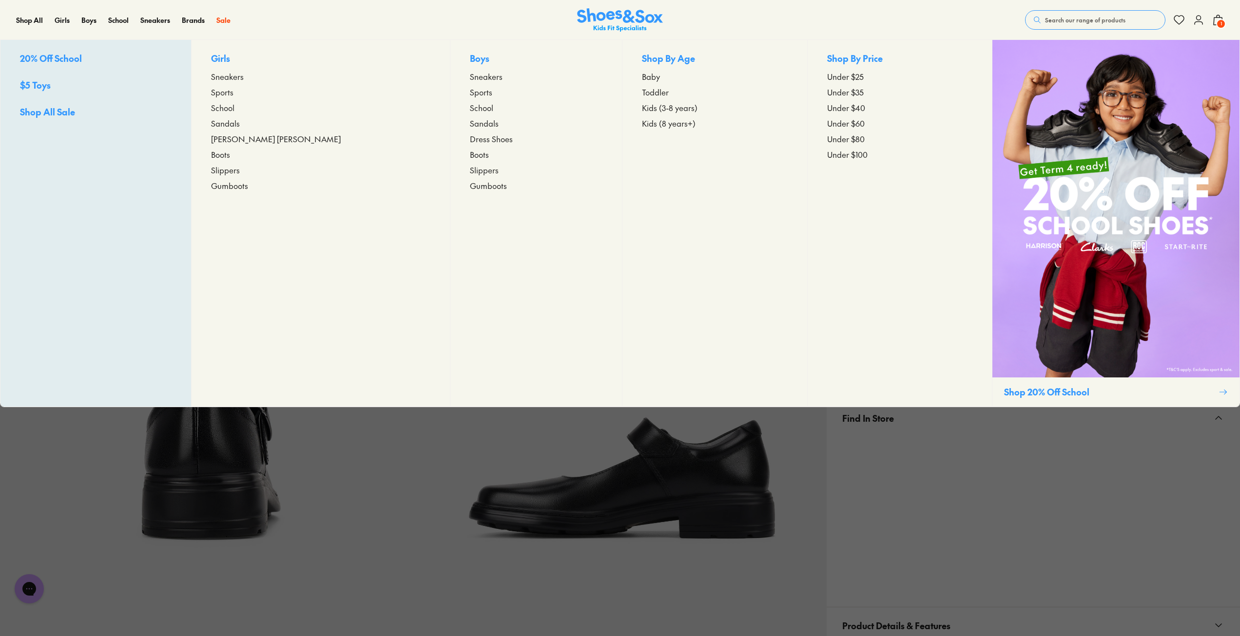 This screenshot has width=1240, height=636. Describe the element at coordinates (714, 59) in the screenshot. I see `p: Shop By Age` at that location.